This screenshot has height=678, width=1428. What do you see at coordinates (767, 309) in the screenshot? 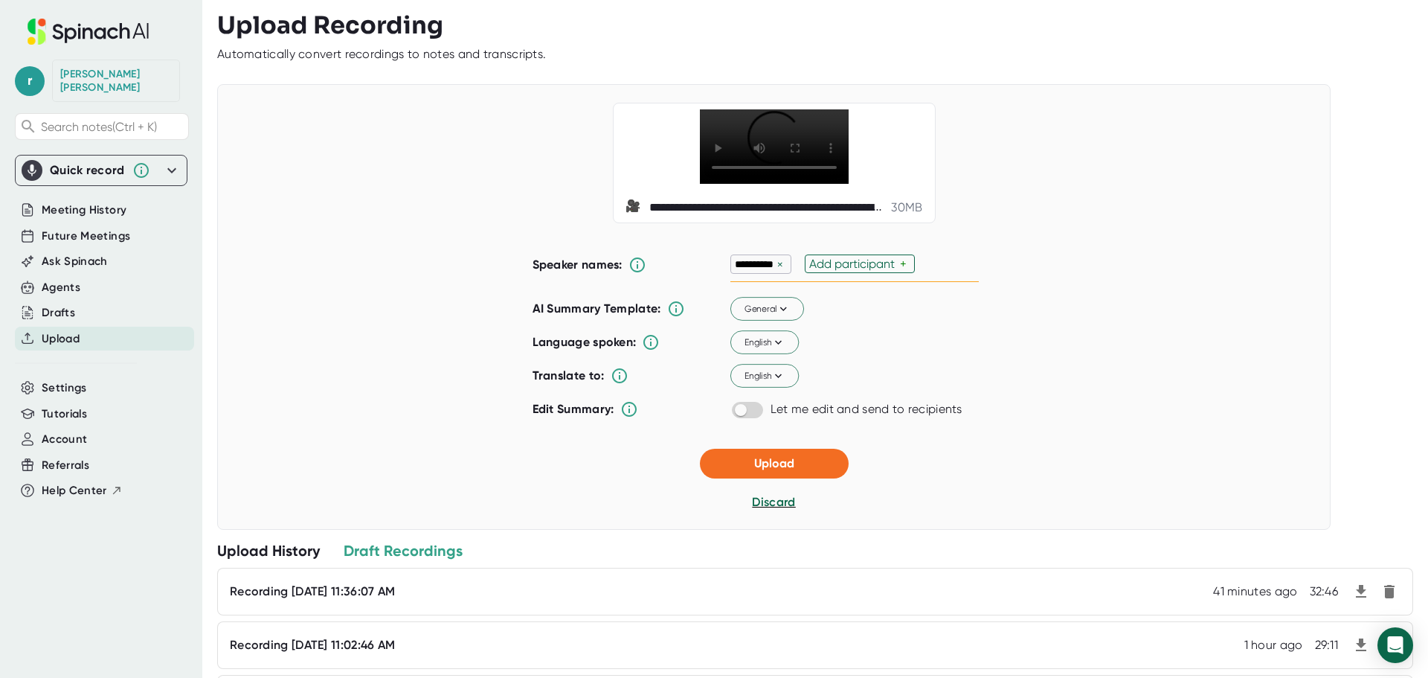
I see `button: General` at bounding box center [767, 309].